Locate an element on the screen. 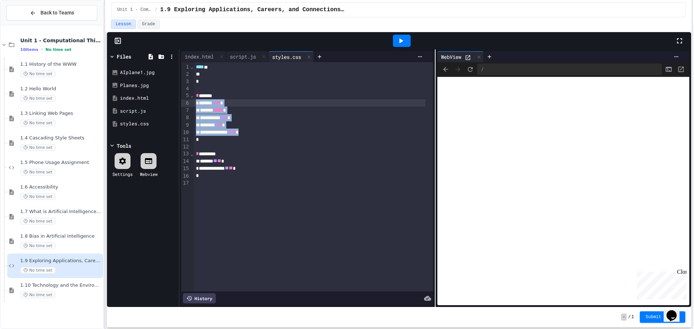 The height and width of the screenshot is (329, 694). div: 5 is located at coordinates (185, 96).